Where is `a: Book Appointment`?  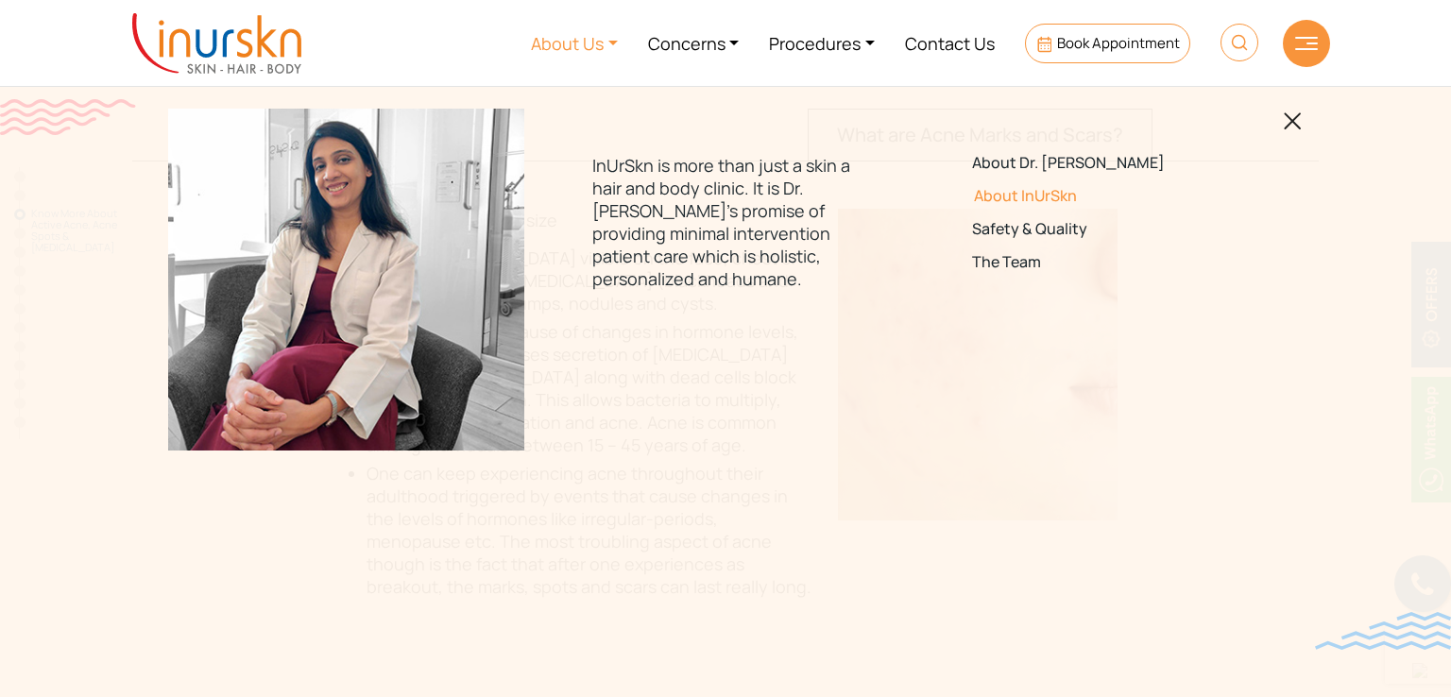
a: Book Appointment is located at coordinates (1107, 43).